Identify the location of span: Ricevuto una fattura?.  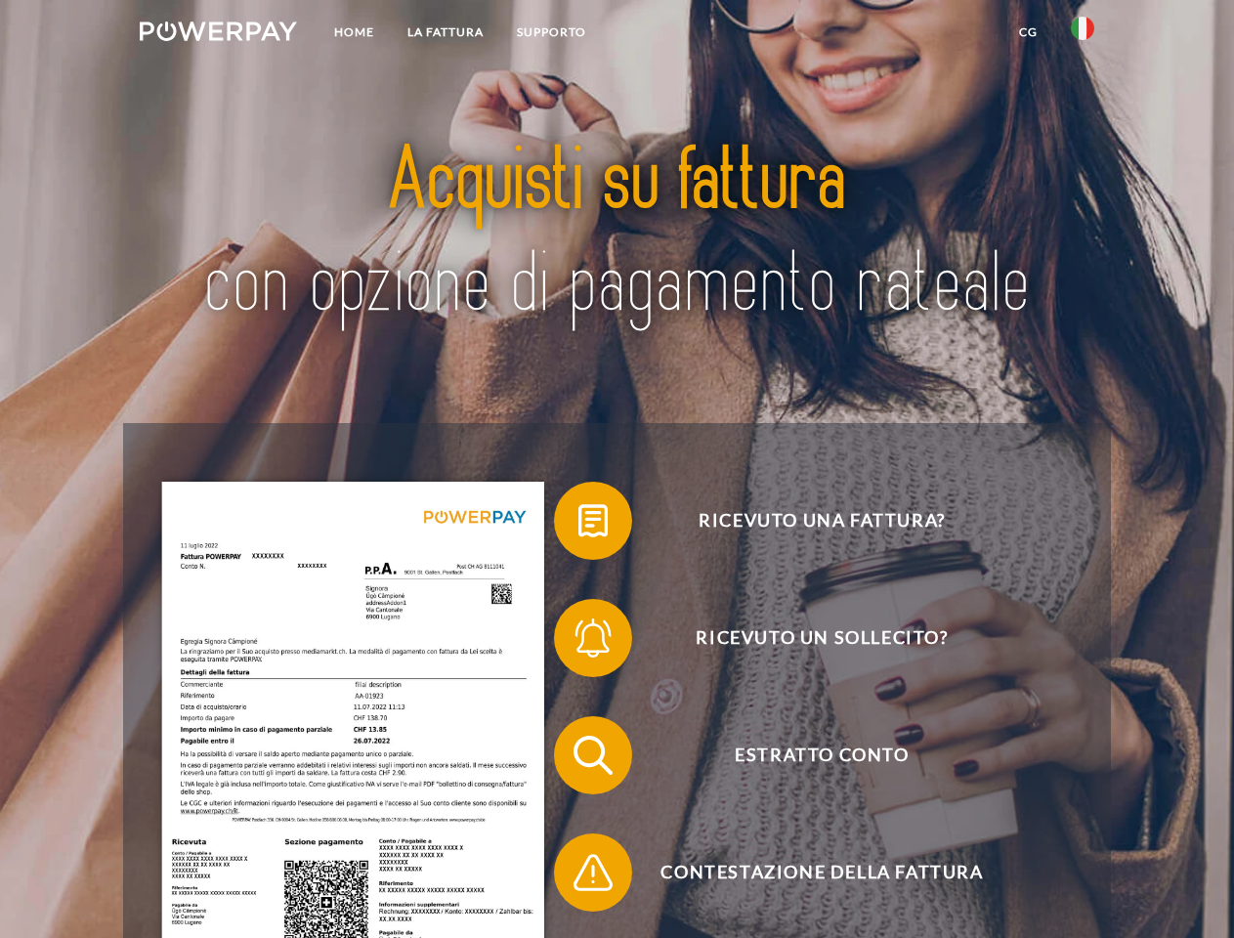
(821, 521).